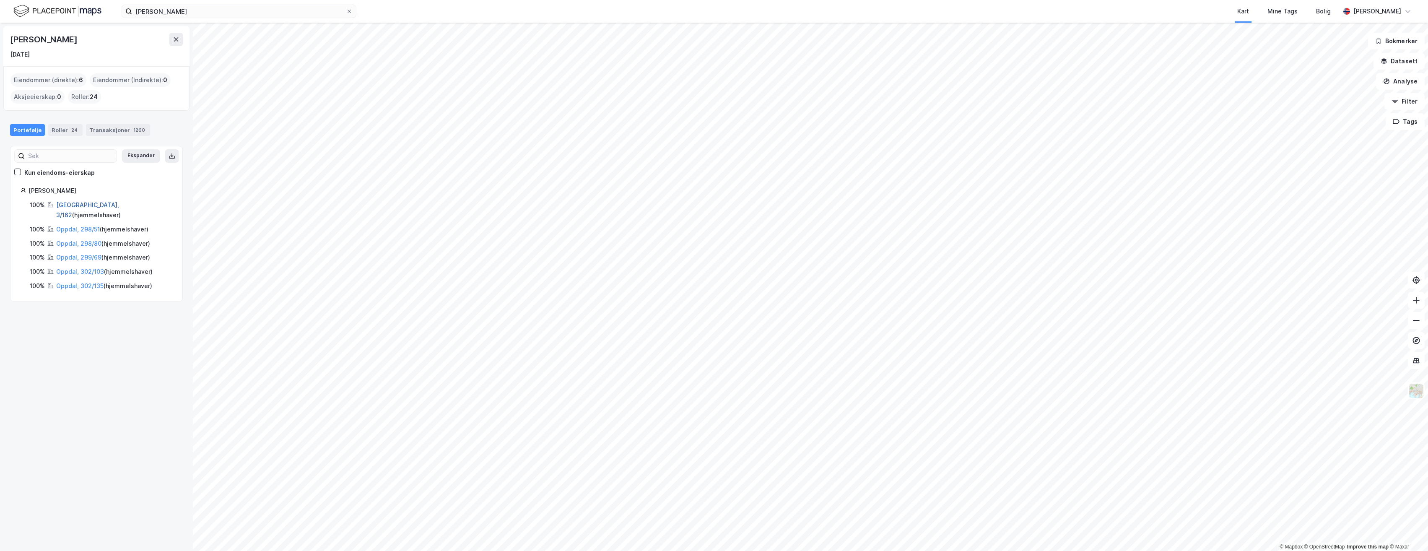 The image size is (1428, 551). Describe the element at coordinates (27, 130) in the screenshot. I see `div: Portefølje` at that location.